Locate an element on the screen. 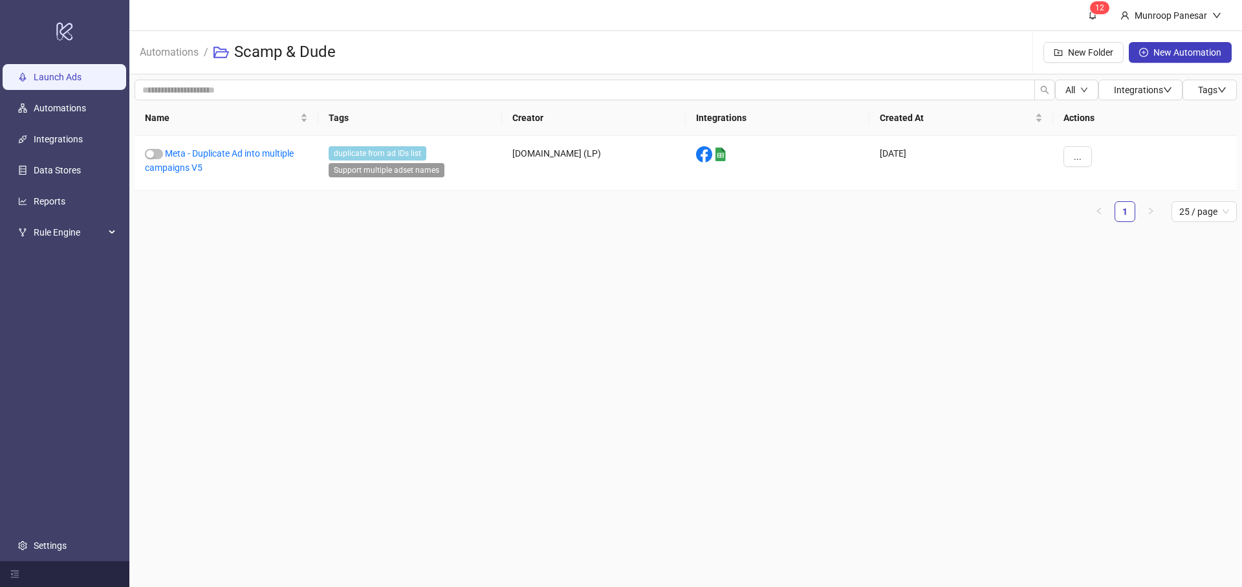  a: Settings is located at coordinates (50, 545).